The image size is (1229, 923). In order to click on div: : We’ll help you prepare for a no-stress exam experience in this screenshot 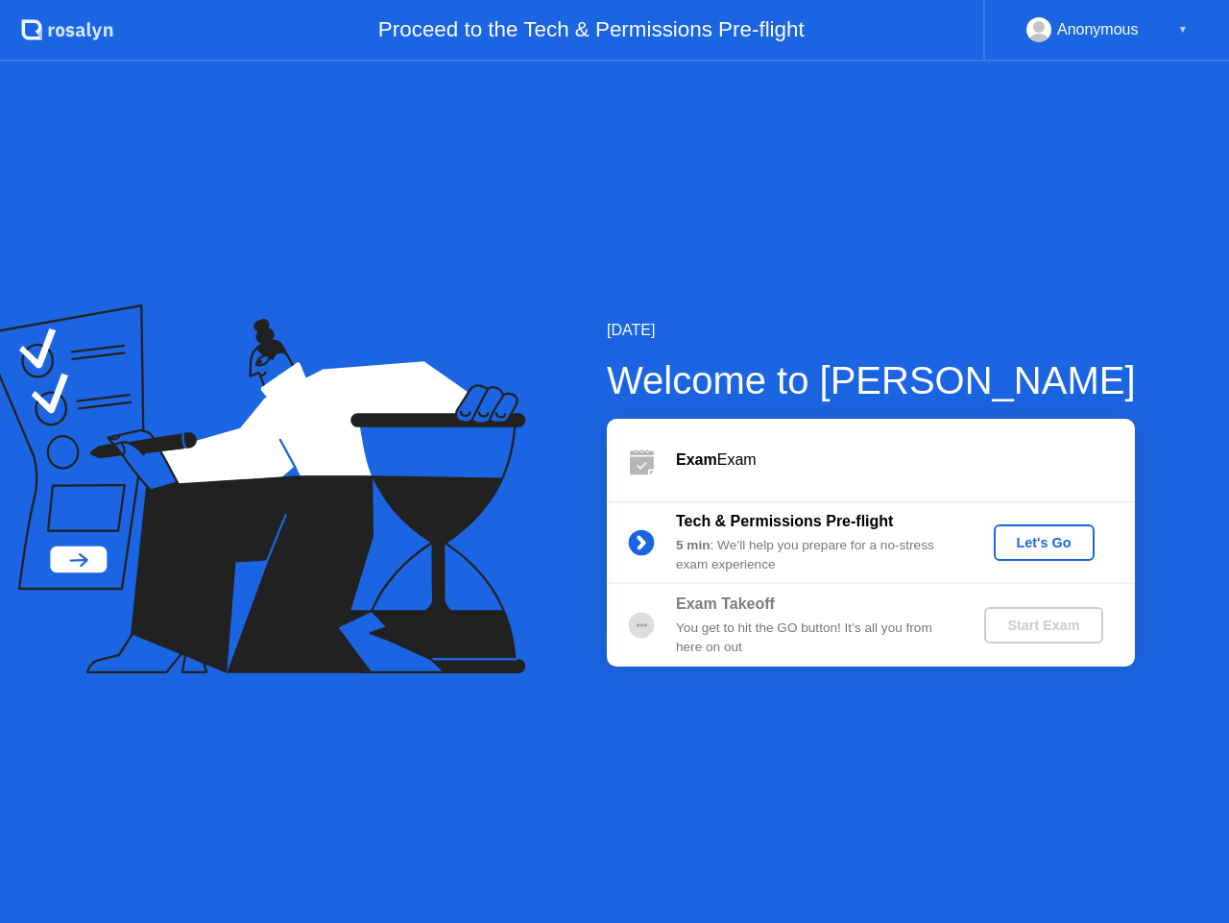, I will do `click(814, 555)`.